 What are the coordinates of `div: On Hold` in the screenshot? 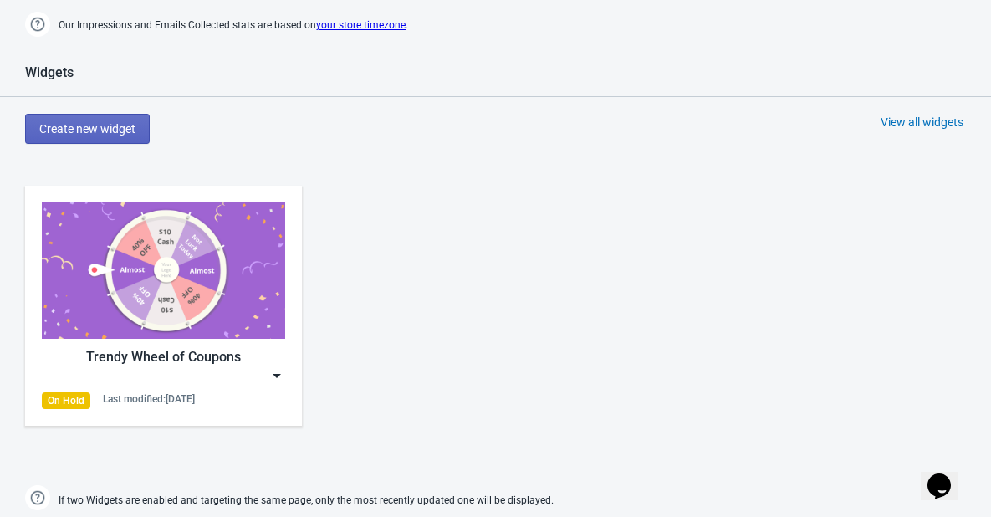 It's located at (66, 401).